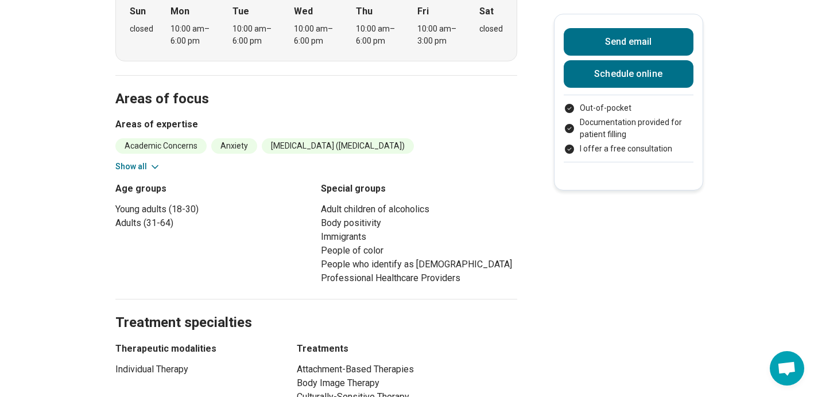 Image resolution: width=818 pixels, height=397 pixels. Describe the element at coordinates (214, 189) in the screenshot. I see `h3: Age groups` at that location.